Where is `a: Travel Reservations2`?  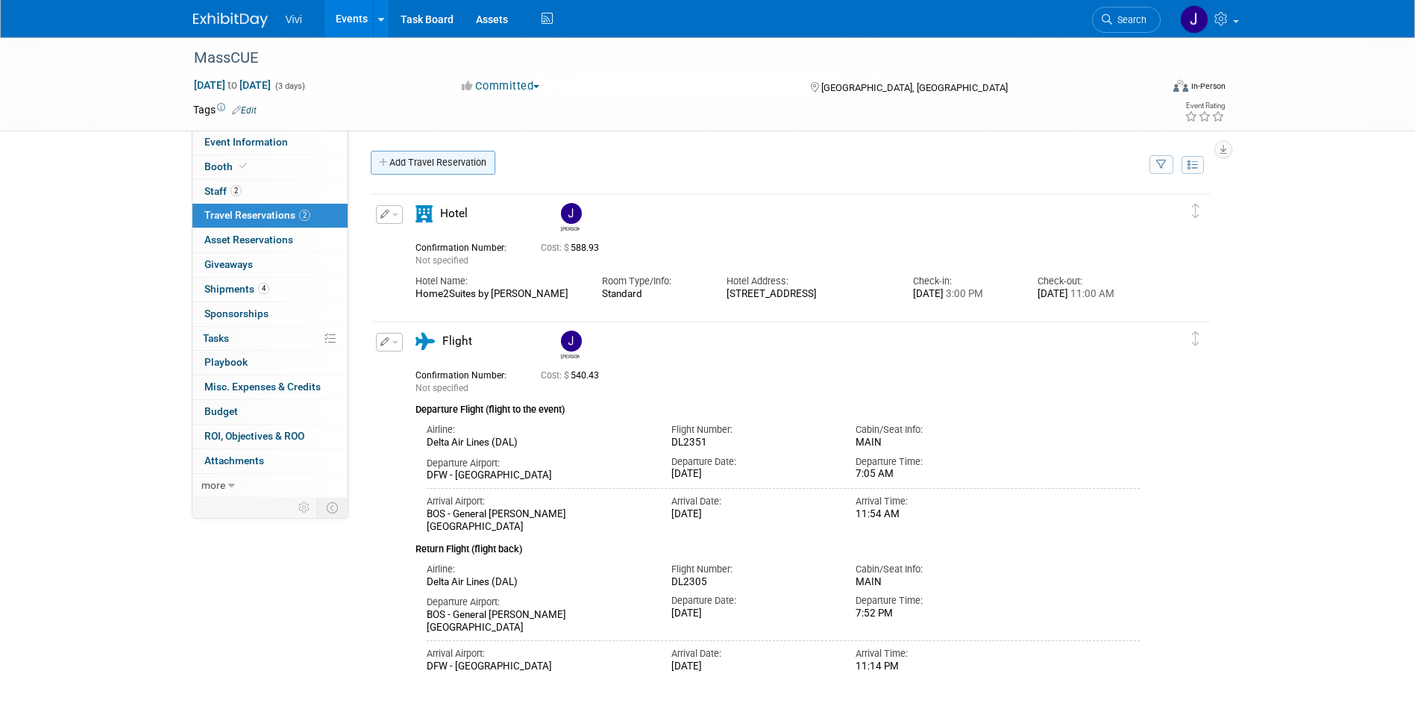 a: Travel Reservations2 is located at coordinates (270, 216).